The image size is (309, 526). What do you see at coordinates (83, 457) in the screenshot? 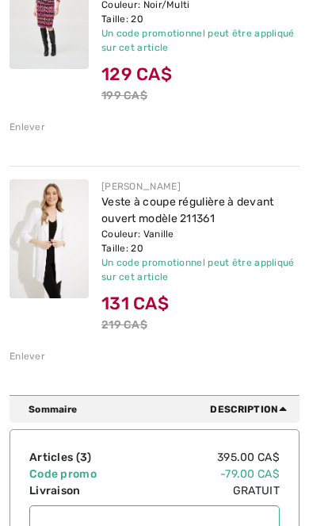
I see `span: 3` at bounding box center [83, 457].